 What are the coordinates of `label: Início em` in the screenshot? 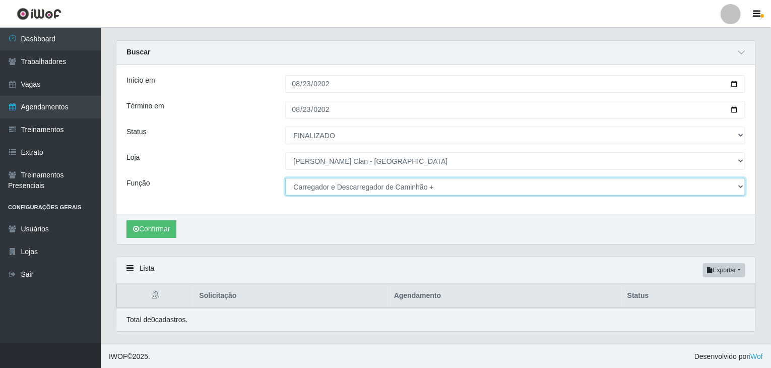 It's located at (141, 80).